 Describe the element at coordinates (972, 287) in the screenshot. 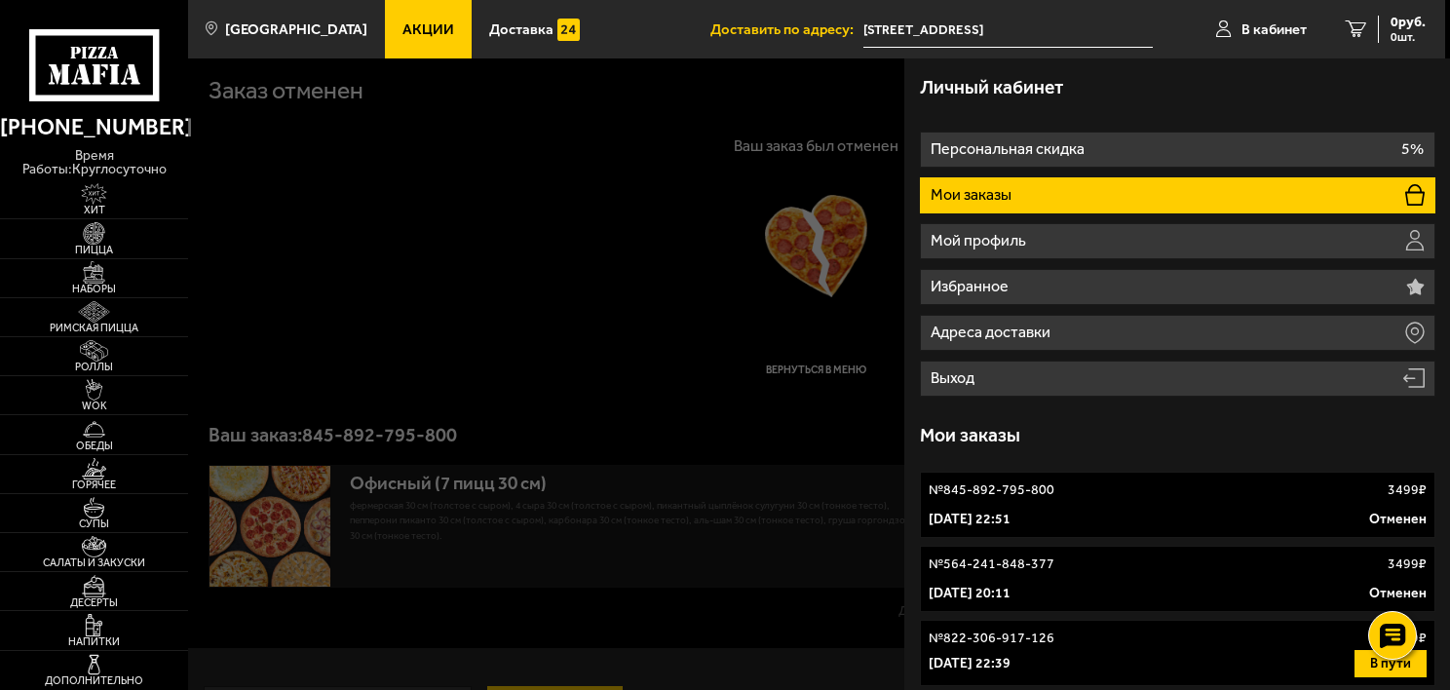

I see `p: Избранное` at that location.